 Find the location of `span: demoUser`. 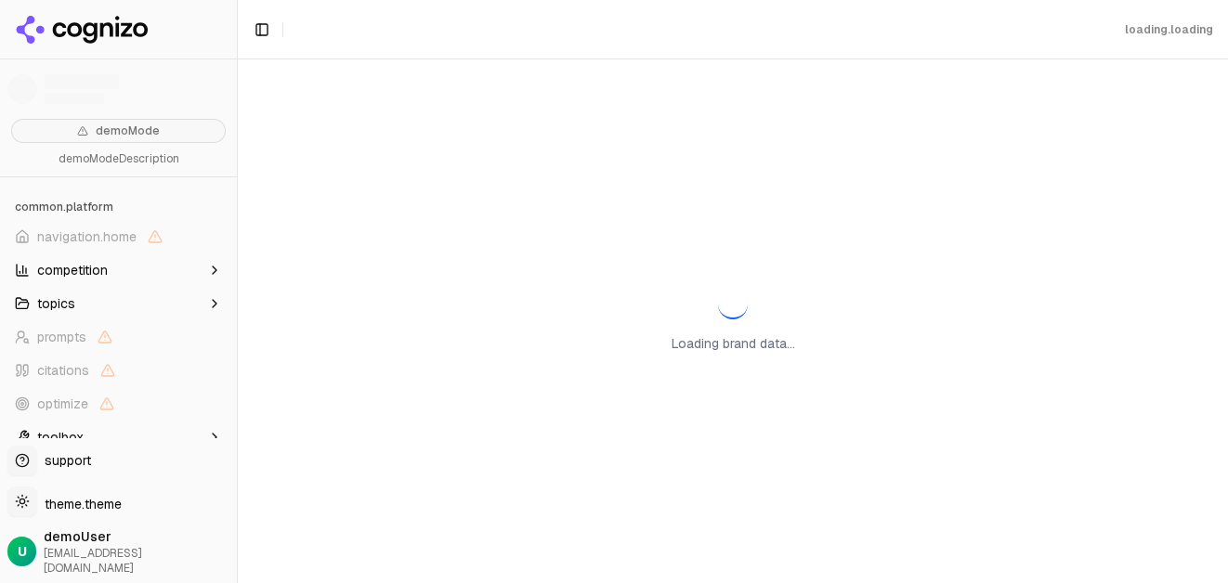

span: demoUser is located at coordinates (137, 537).